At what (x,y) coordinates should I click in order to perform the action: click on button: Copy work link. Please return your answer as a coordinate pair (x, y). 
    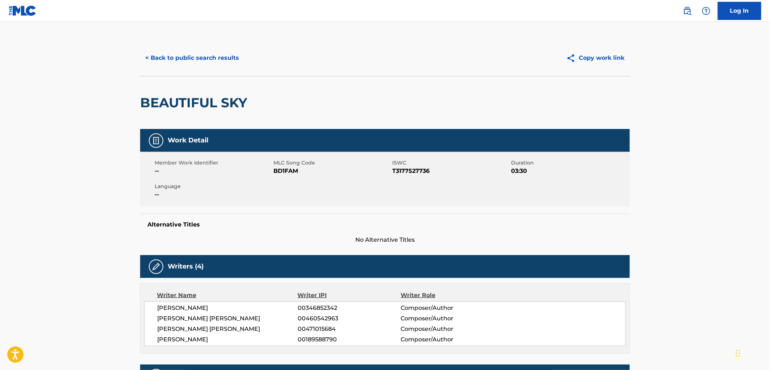
    Looking at the image, I should click on (595, 58).